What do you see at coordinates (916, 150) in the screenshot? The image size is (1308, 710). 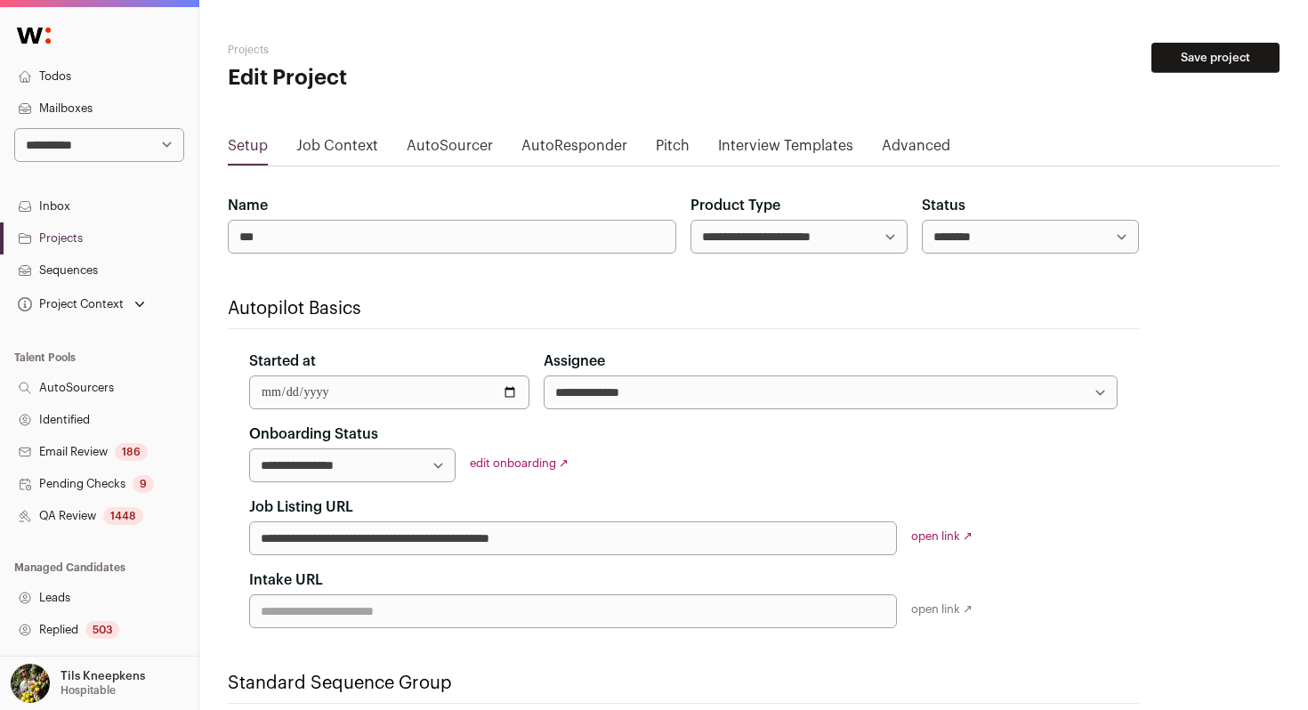 I see `a: Advanced` at bounding box center [916, 150].